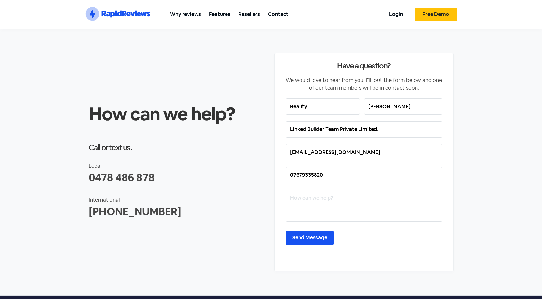 This screenshot has height=299, width=542. Describe the element at coordinates (364, 129) in the screenshot. I see `input: Business name*` at that location.